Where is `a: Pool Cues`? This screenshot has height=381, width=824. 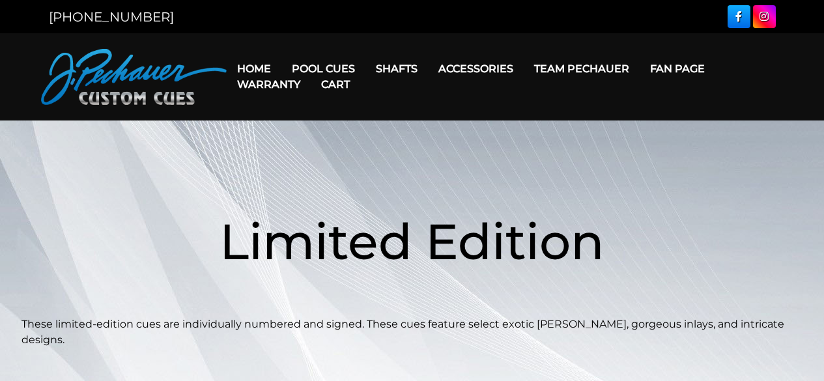
a: Pool Cues is located at coordinates (323, 68).